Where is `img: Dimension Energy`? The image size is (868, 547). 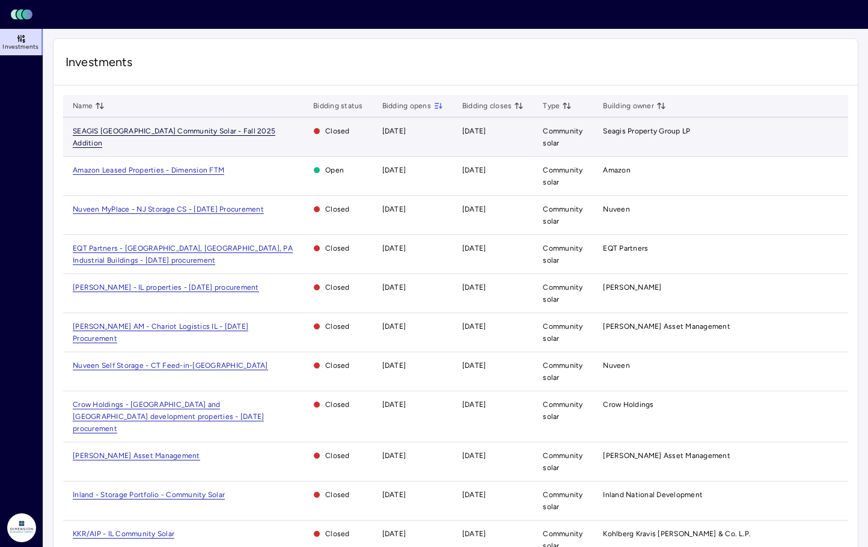
img: Dimension Energy is located at coordinates (22, 528).